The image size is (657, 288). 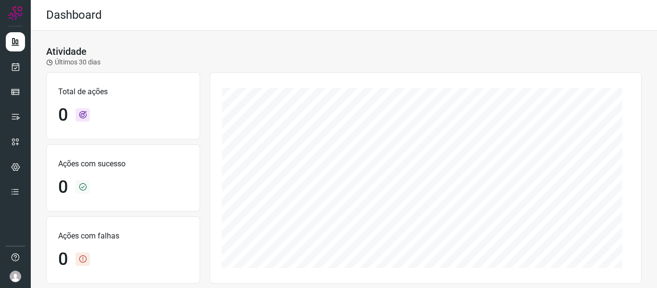 What do you see at coordinates (15, 277) in the screenshot?
I see `img: avatar-user-boy.jpg` at bounding box center [15, 277].